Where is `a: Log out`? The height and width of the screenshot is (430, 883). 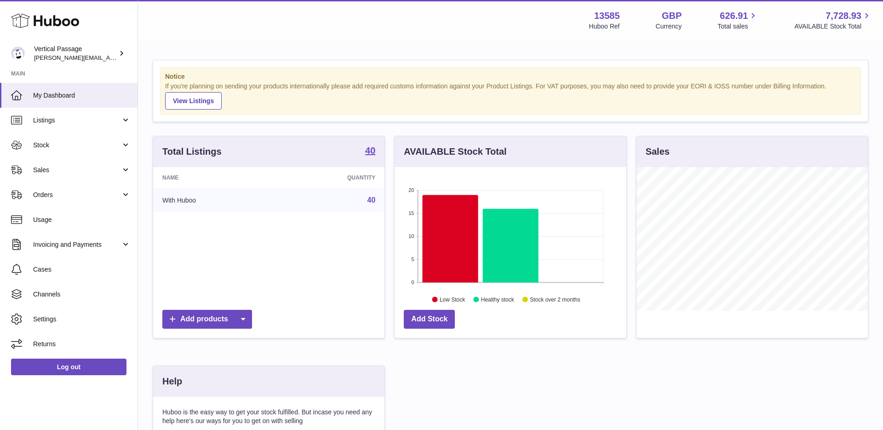
a: Log out is located at coordinates (69, 367).